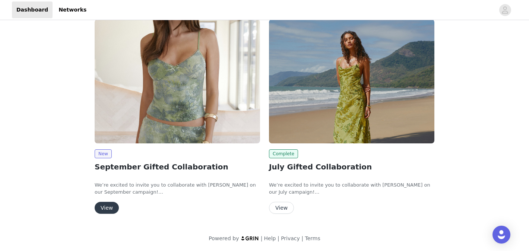 The image size is (529, 251). What do you see at coordinates (283, 154) in the screenshot?
I see `span: Complete` at bounding box center [283, 154].